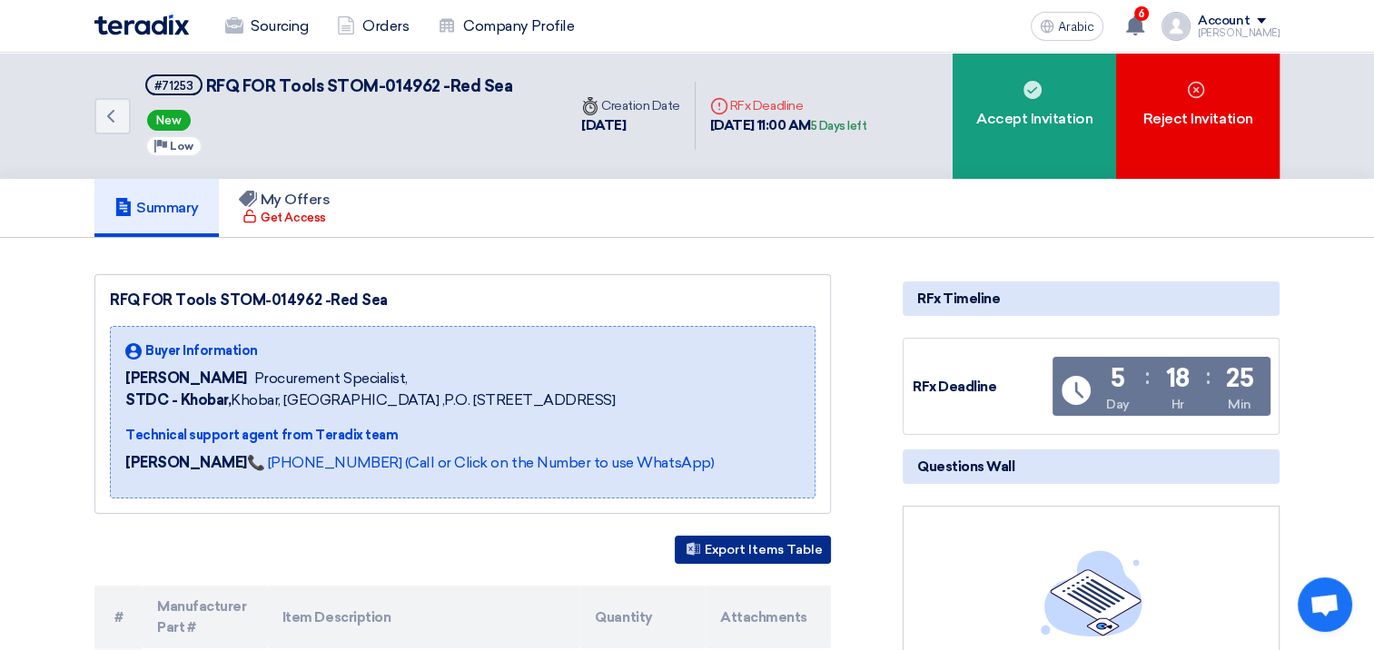 The image size is (1374, 650). Describe the element at coordinates (462, 301) in the screenshot. I see `div: RFQ FOR Tools STOM-014962 -Red Sea` at that location.